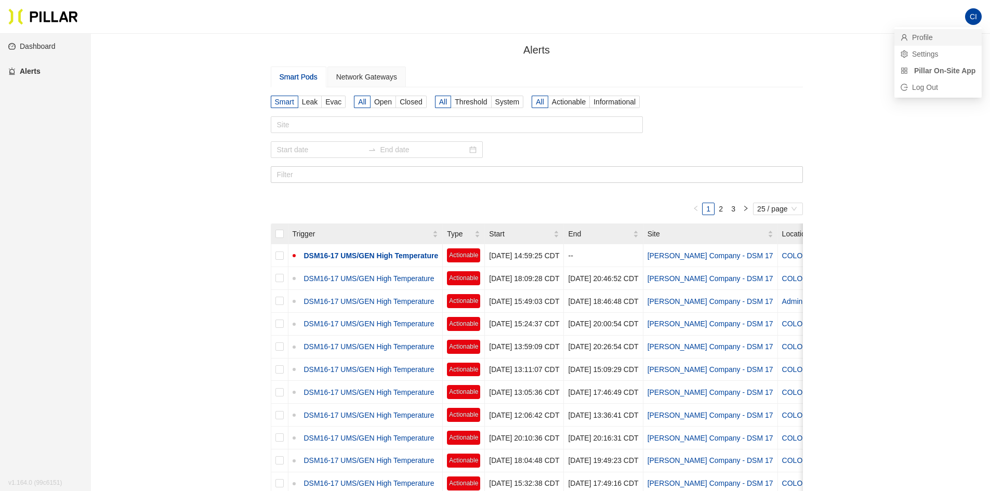 The height and width of the screenshot is (491, 990). I want to click on li: 3, so click(734, 209).